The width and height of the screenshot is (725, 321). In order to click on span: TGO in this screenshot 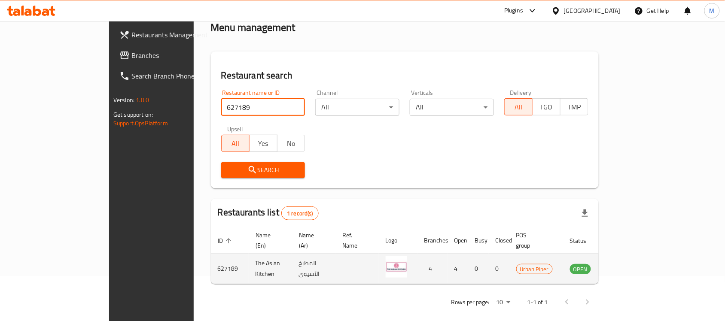, I will do `click(546, 107)`.